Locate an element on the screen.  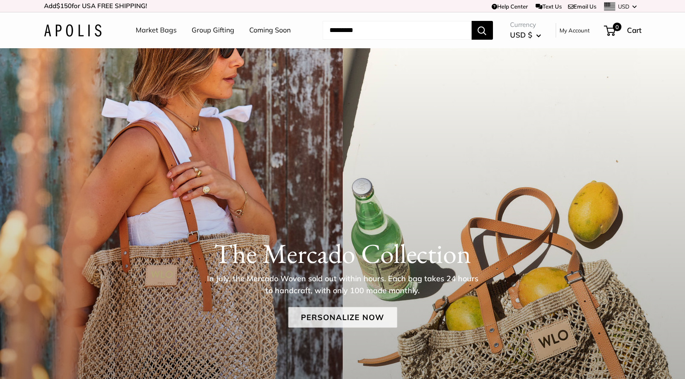
a: Coming Soon is located at coordinates (270, 30).